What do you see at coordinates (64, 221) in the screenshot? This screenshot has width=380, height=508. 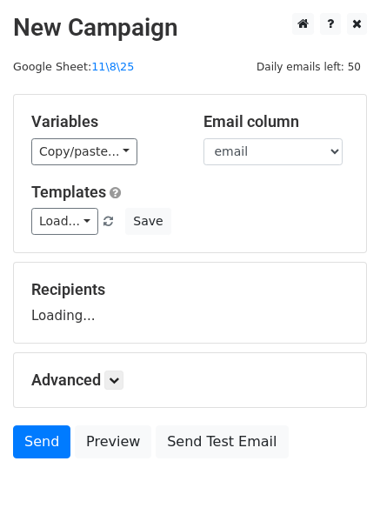 I see `a: Load...` at bounding box center [64, 221].